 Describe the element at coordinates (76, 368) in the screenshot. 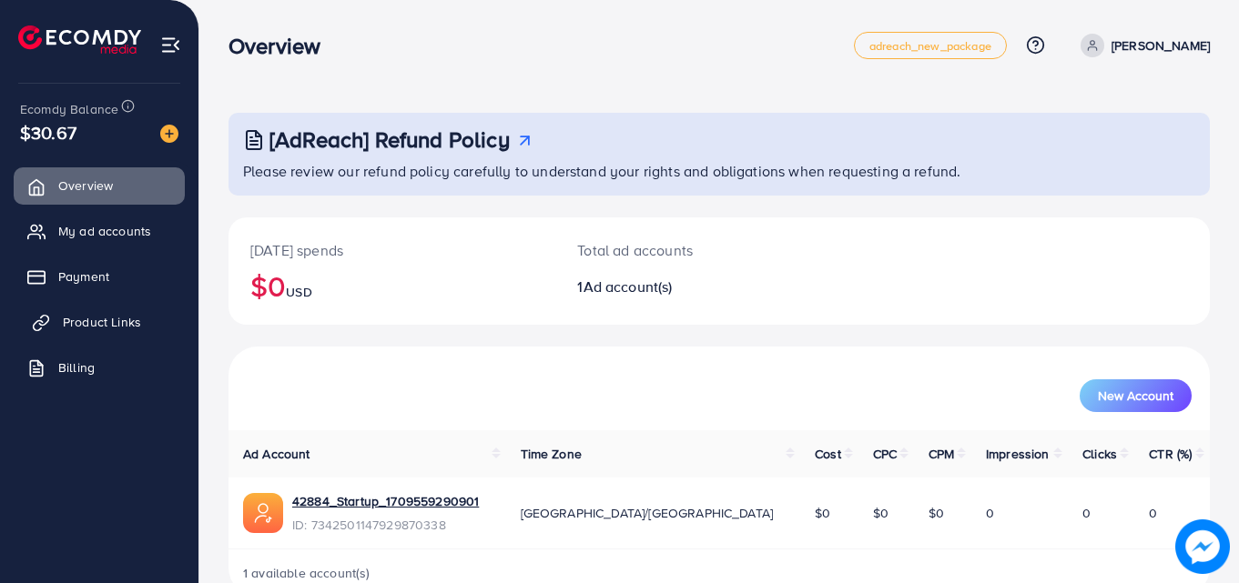

I see `span: Billing` at that location.